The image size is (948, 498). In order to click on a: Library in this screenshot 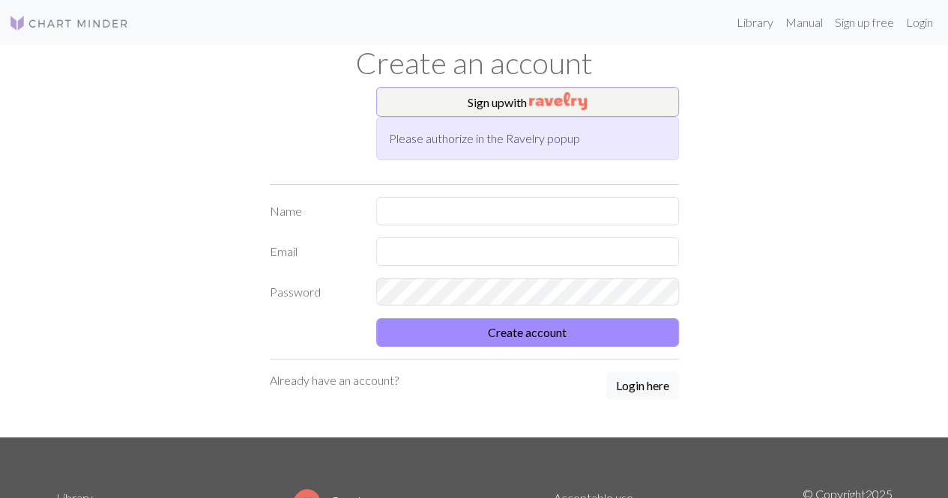, I will do `click(754, 22)`.